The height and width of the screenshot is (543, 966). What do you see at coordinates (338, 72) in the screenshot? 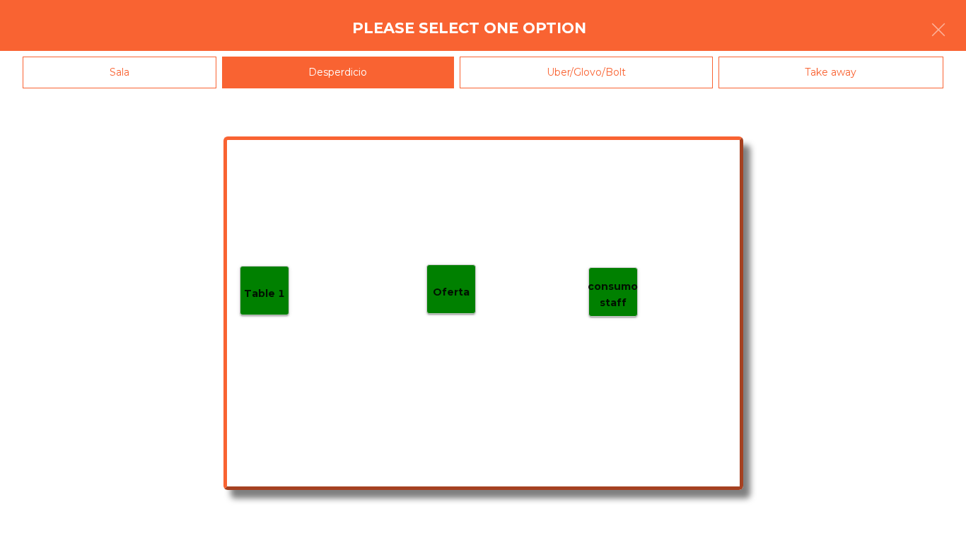
I see `div: Desperdicio` at bounding box center [338, 72].